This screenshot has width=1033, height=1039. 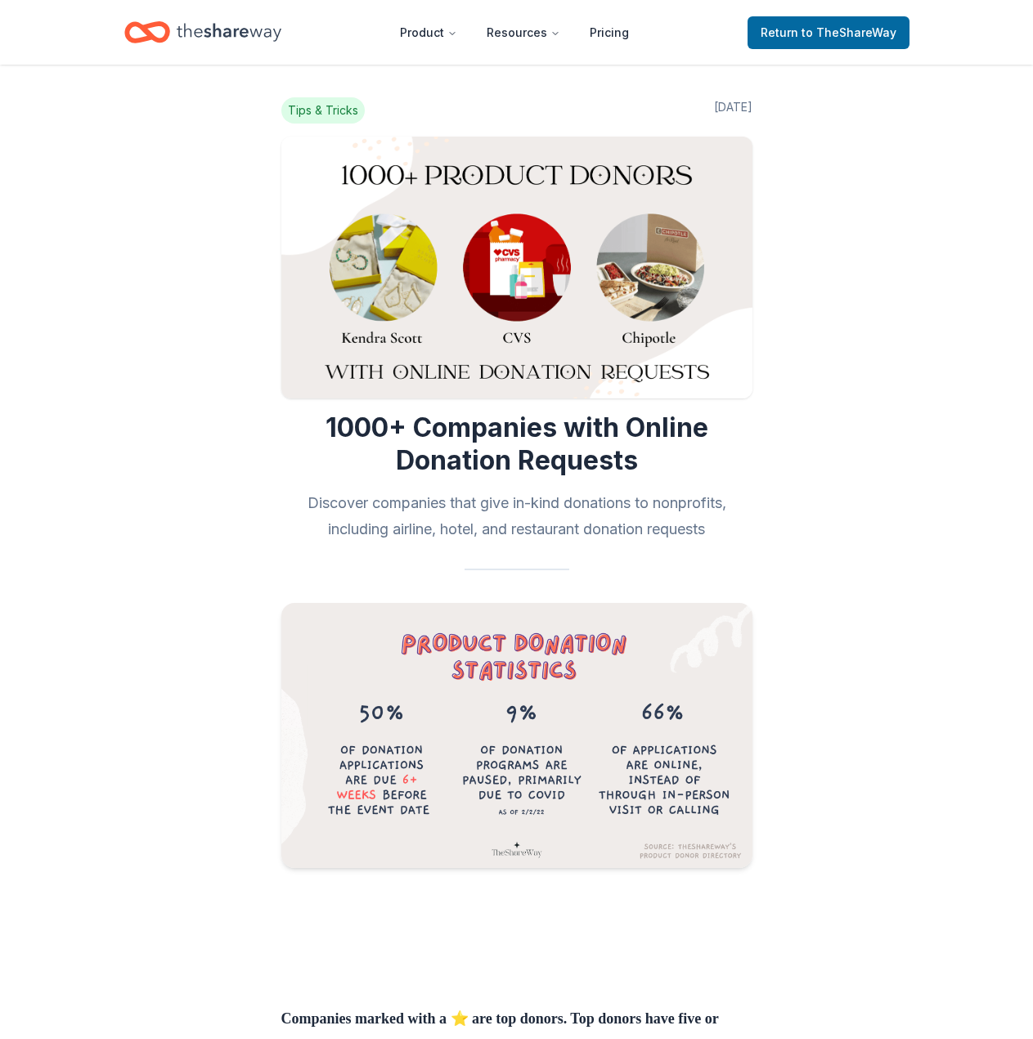 I want to click on a: Pricing, so click(x=609, y=33).